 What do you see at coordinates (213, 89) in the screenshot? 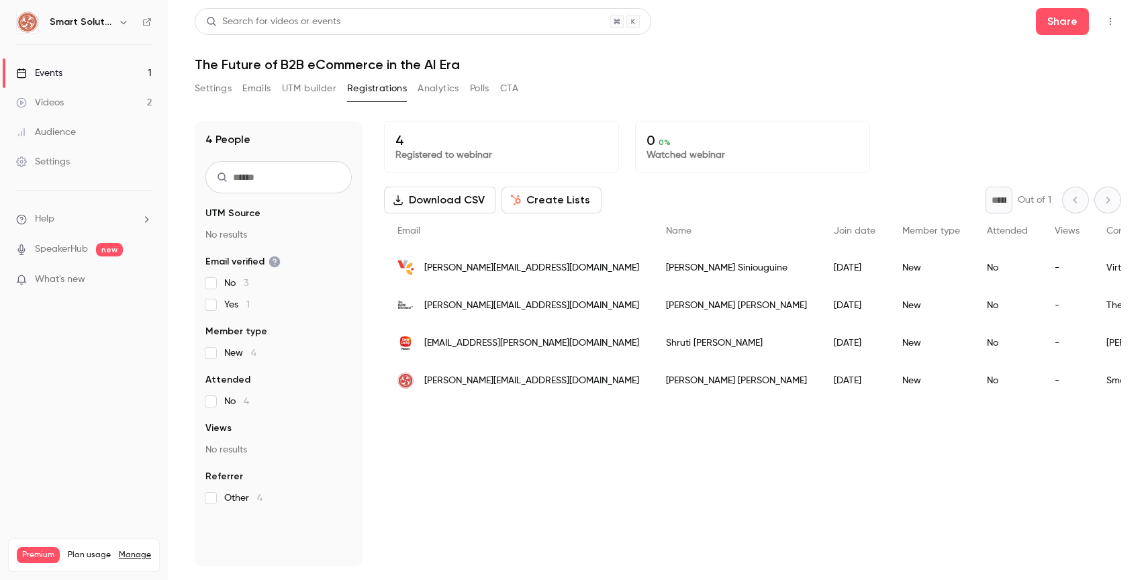
I see `button: Settings` at bounding box center [213, 89].